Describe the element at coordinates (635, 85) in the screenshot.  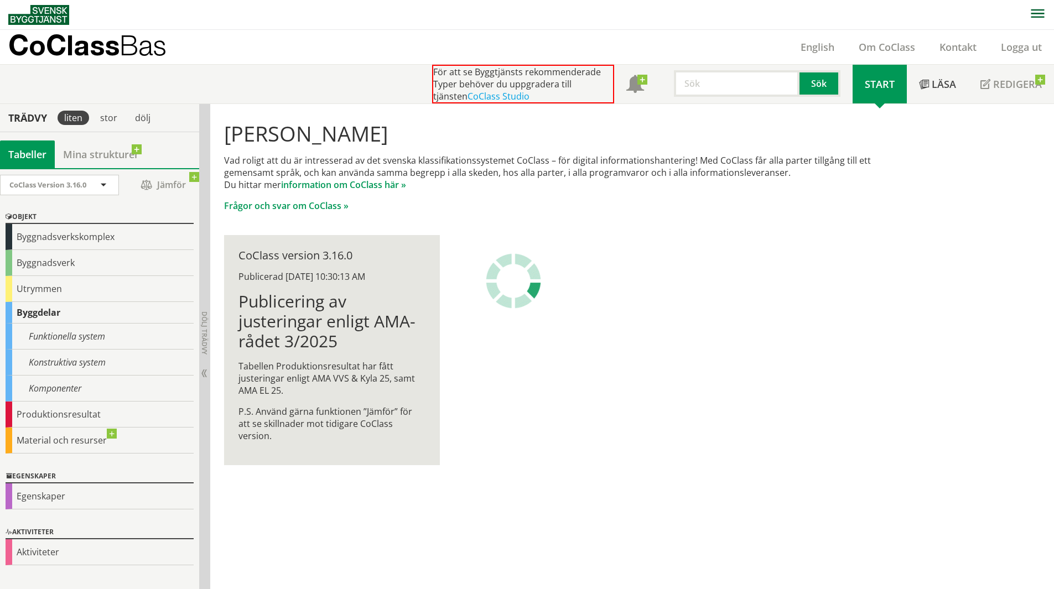
I see `span: Notifikationer` at that location.